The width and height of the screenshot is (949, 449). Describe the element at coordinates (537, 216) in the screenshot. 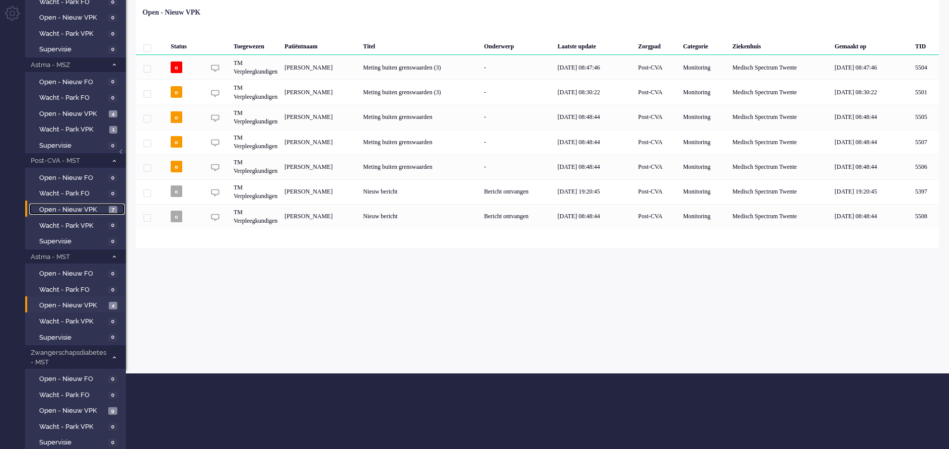

I see `div: 5508` at that location.